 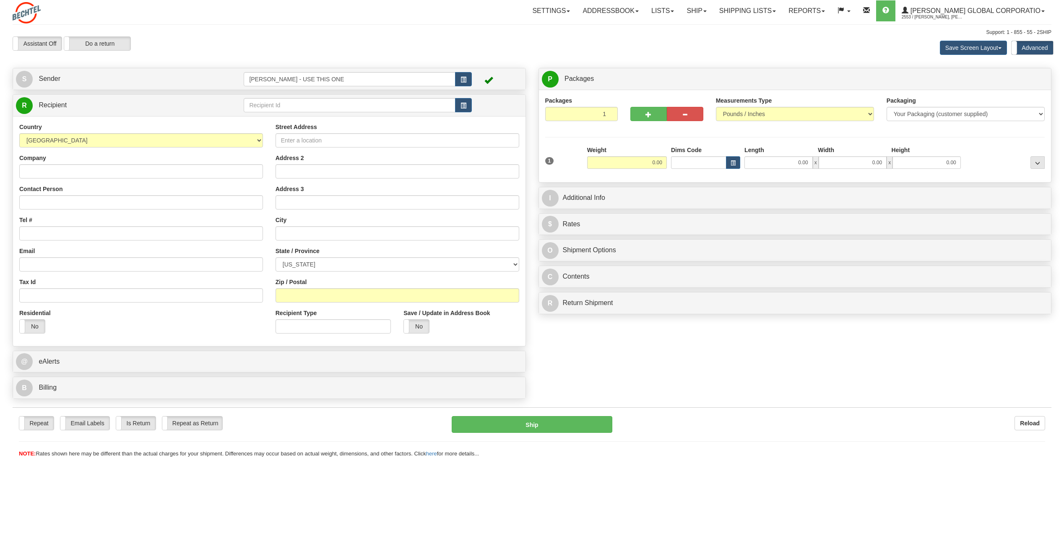 What do you see at coordinates (532, 454) in the screenshot?
I see `div: Rates shown here may be different than the actual charges for your shipment. Differences may occu...` at bounding box center [532, 454].